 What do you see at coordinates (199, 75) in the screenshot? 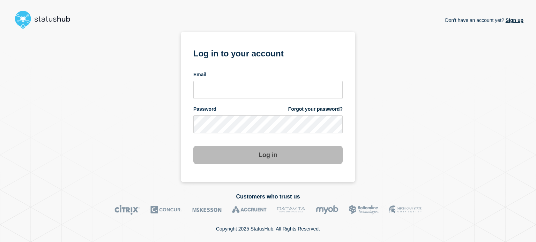
I see `span: Email` at bounding box center [199, 75].